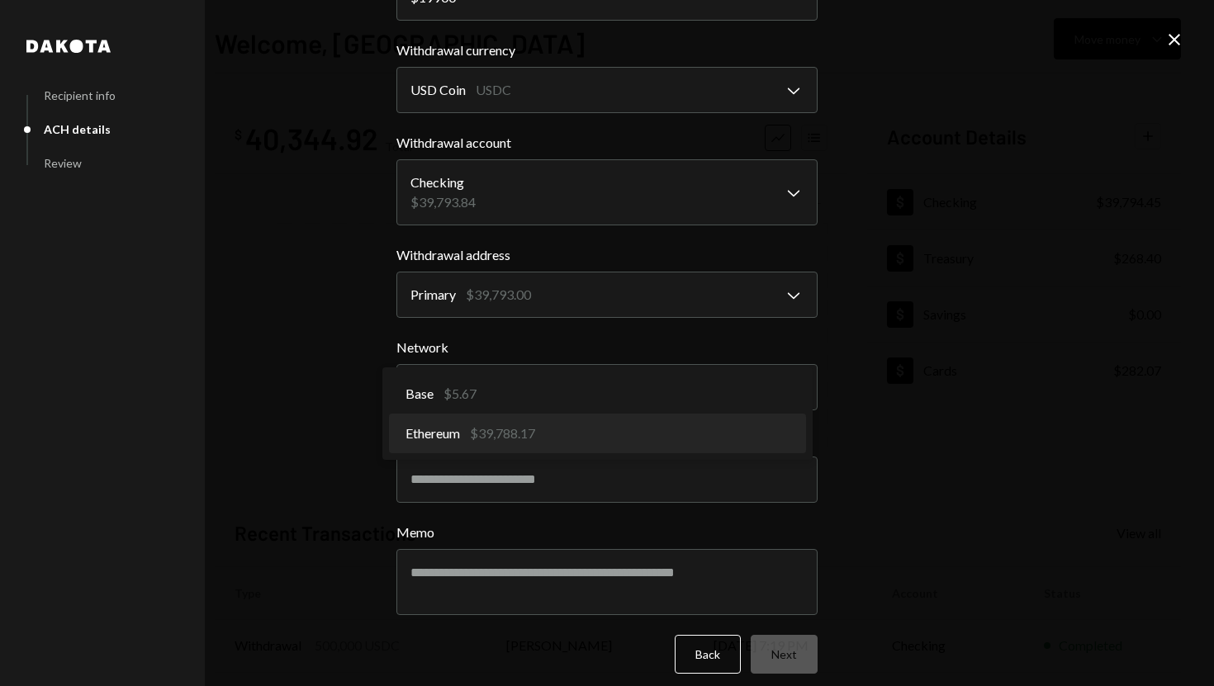 The width and height of the screenshot is (1214, 686). Describe the element at coordinates (708, 654) in the screenshot. I see `button: Back` at that location.